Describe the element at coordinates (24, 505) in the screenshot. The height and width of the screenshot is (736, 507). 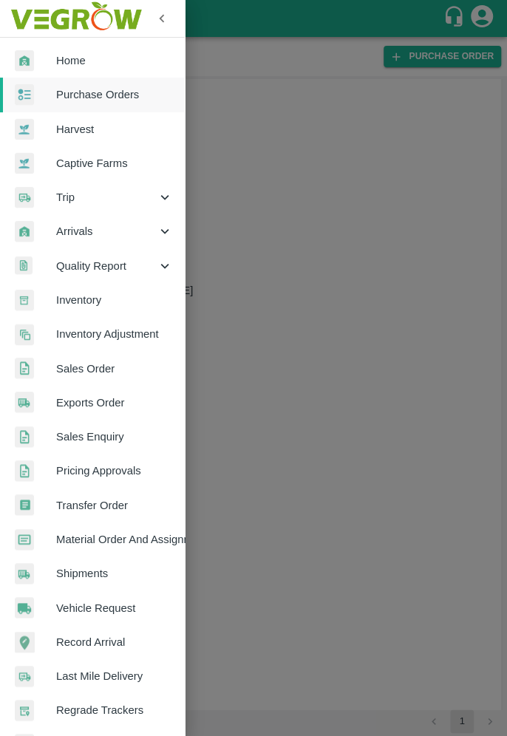
I see `img: whTransfer` at that location.